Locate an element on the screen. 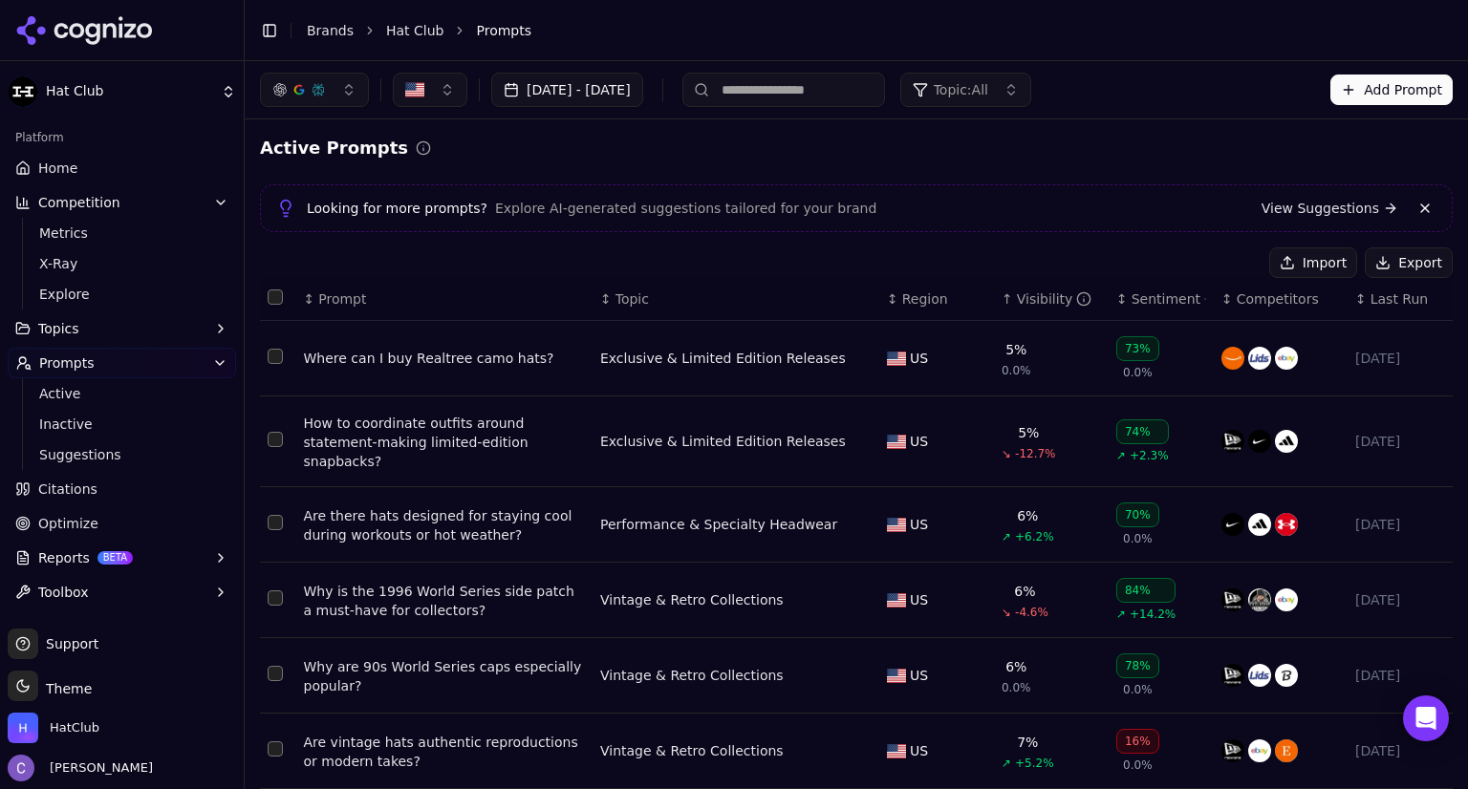 This screenshot has width=1468, height=789. span: Prompt is located at coordinates (342, 299).